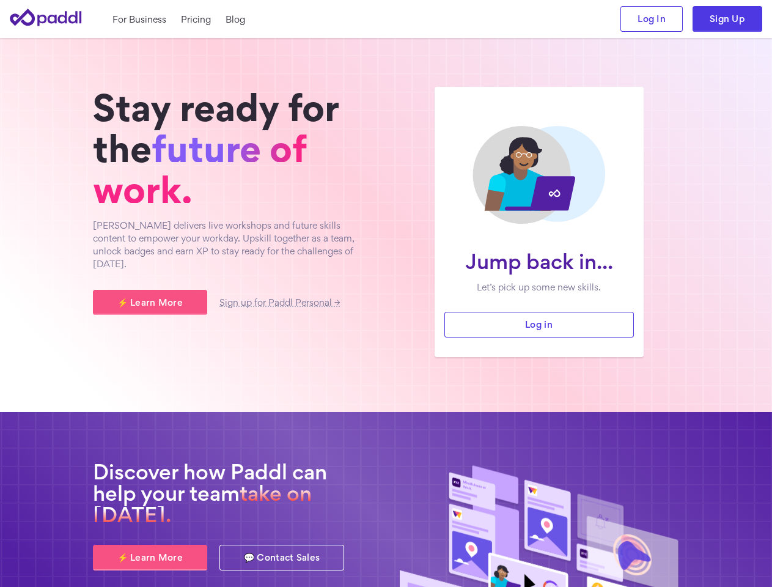 Image resolution: width=772 pixels, height=587 pixels. Describe the element at coordinates (539, 287) in the screenshot. I see `p: Let’s pick up some new skills.` at that location.